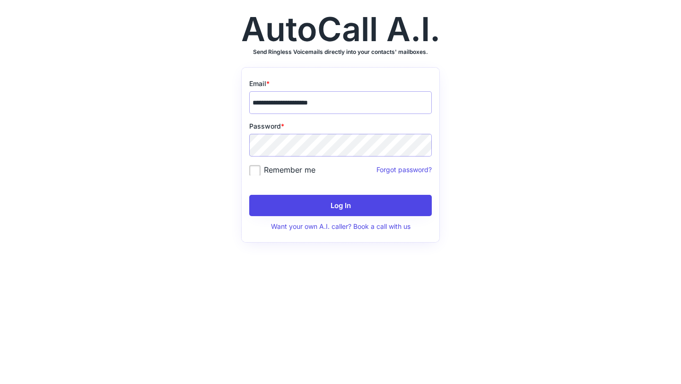 The image size is (681, 384). Describe the element at coordinates (340, 284) in the screenshot. I see `a: terms` at that location.